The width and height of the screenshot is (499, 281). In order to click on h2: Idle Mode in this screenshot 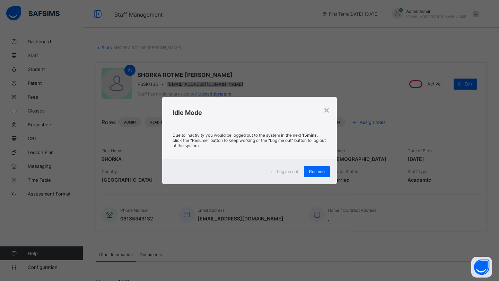, I will do `click(249, 113)`.